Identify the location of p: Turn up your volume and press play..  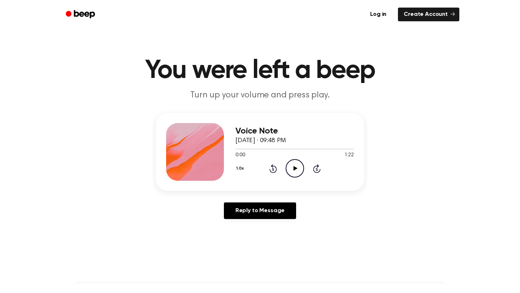
(260, 95).